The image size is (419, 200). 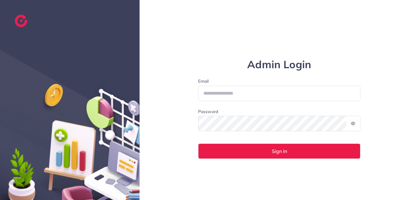 What do you see at coordinates (280, 151) in the screenshot?
I see `button: Sign In` at bounding box center [280, 151].